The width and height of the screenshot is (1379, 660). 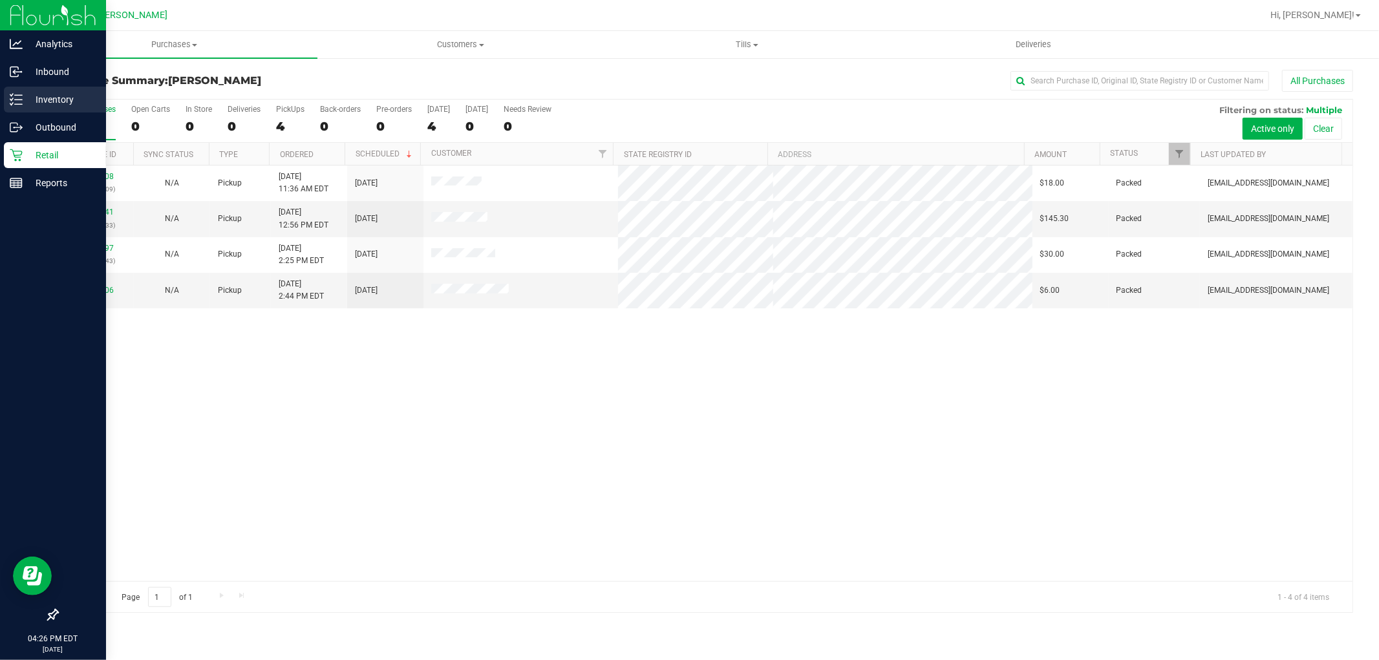 I want to click on th: Address, so click(x=895, y=154).